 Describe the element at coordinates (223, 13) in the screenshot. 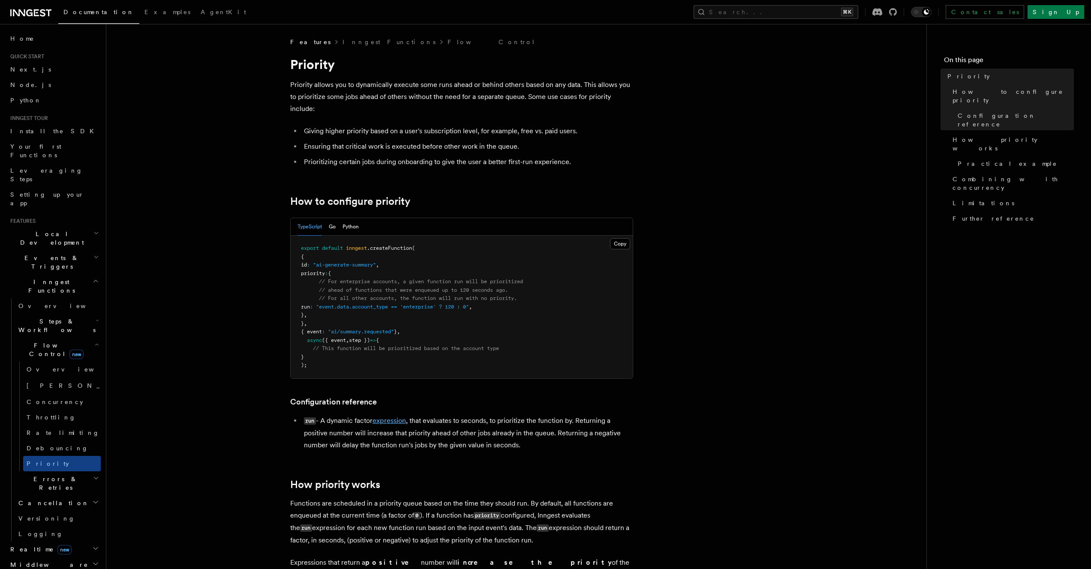

I see `a: AgentKit` at that location.